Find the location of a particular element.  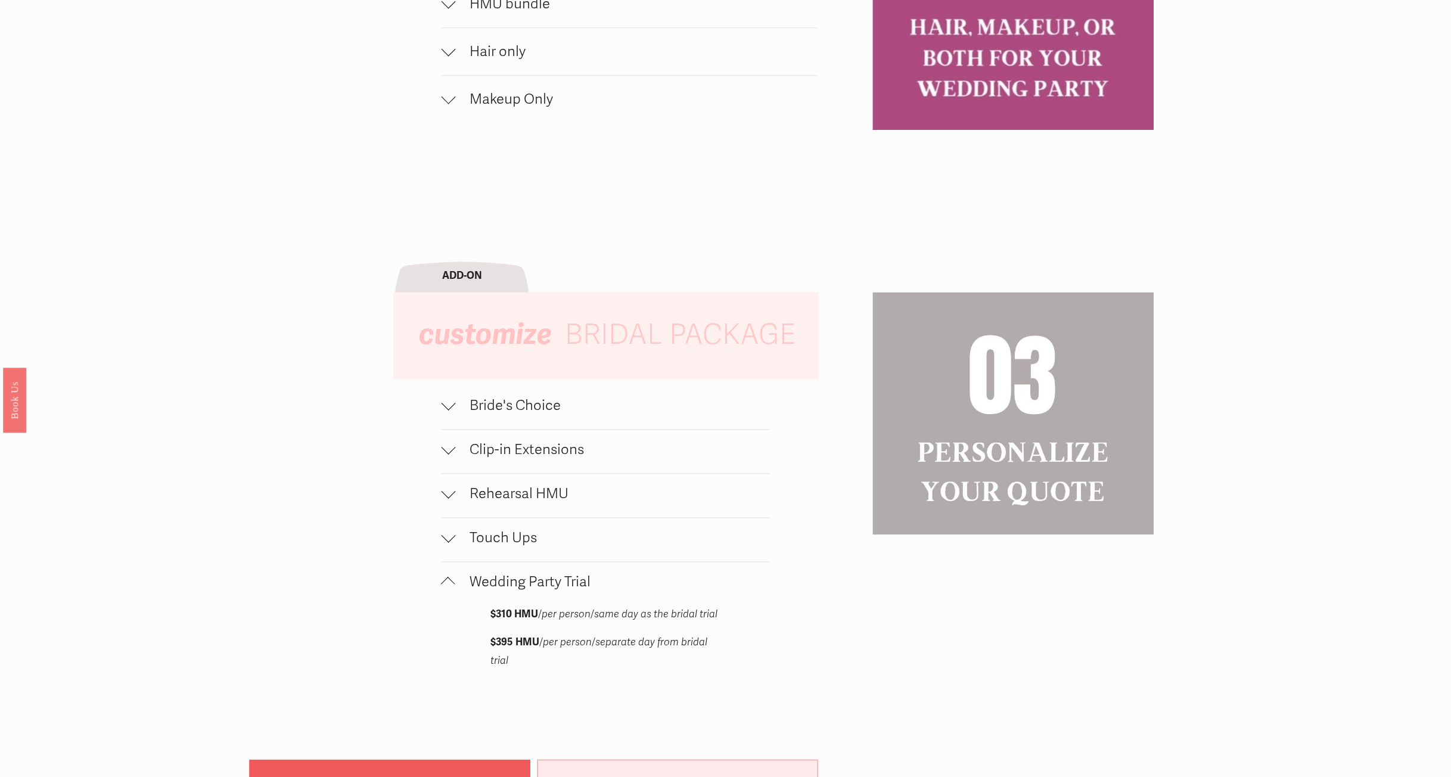

button: Hair only is located at coordinates (629, 51).